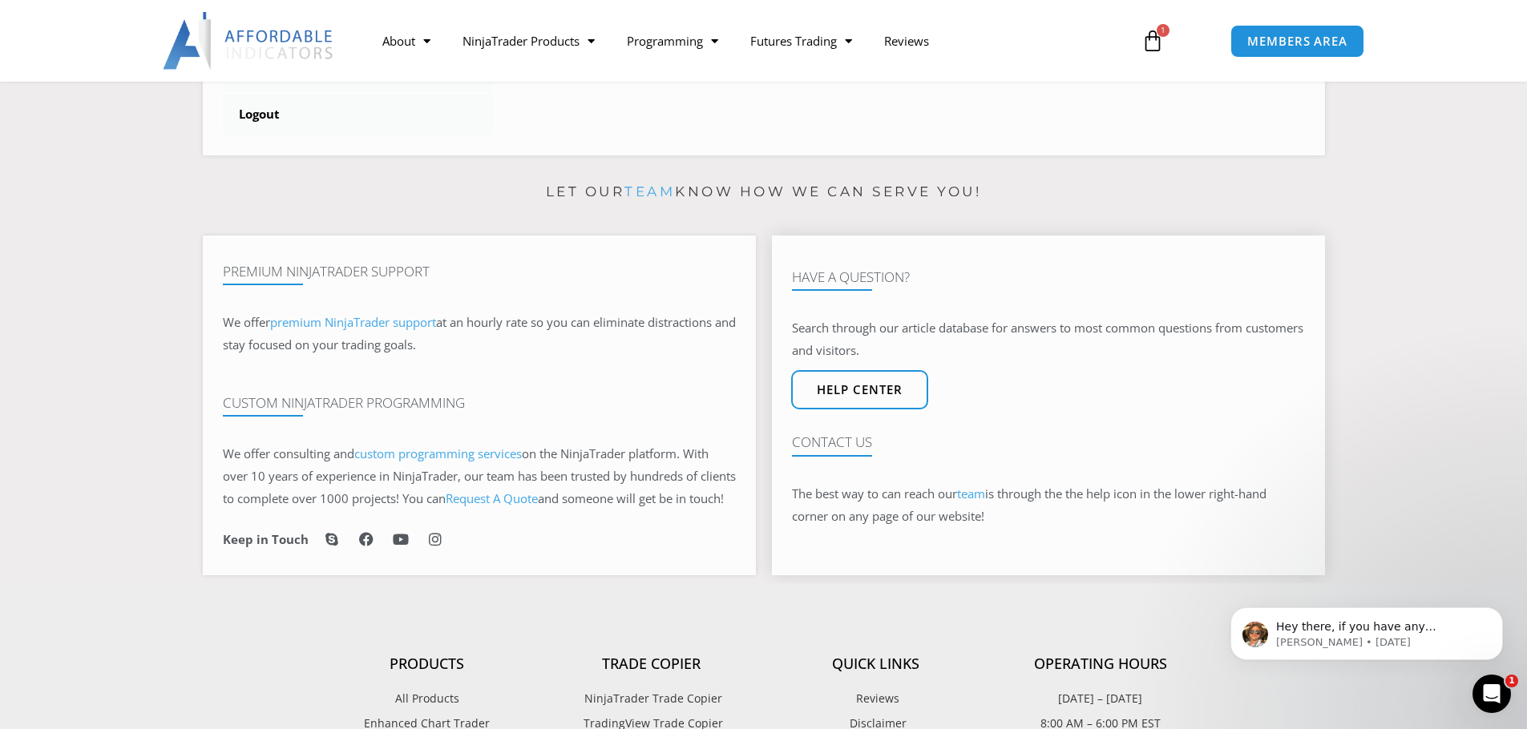  Describe the element at coordinates (172, 85) in the screenshot. I see `span: Hey there, if you have any questions or want me to walk you through anything to help you feel con...` at that location.